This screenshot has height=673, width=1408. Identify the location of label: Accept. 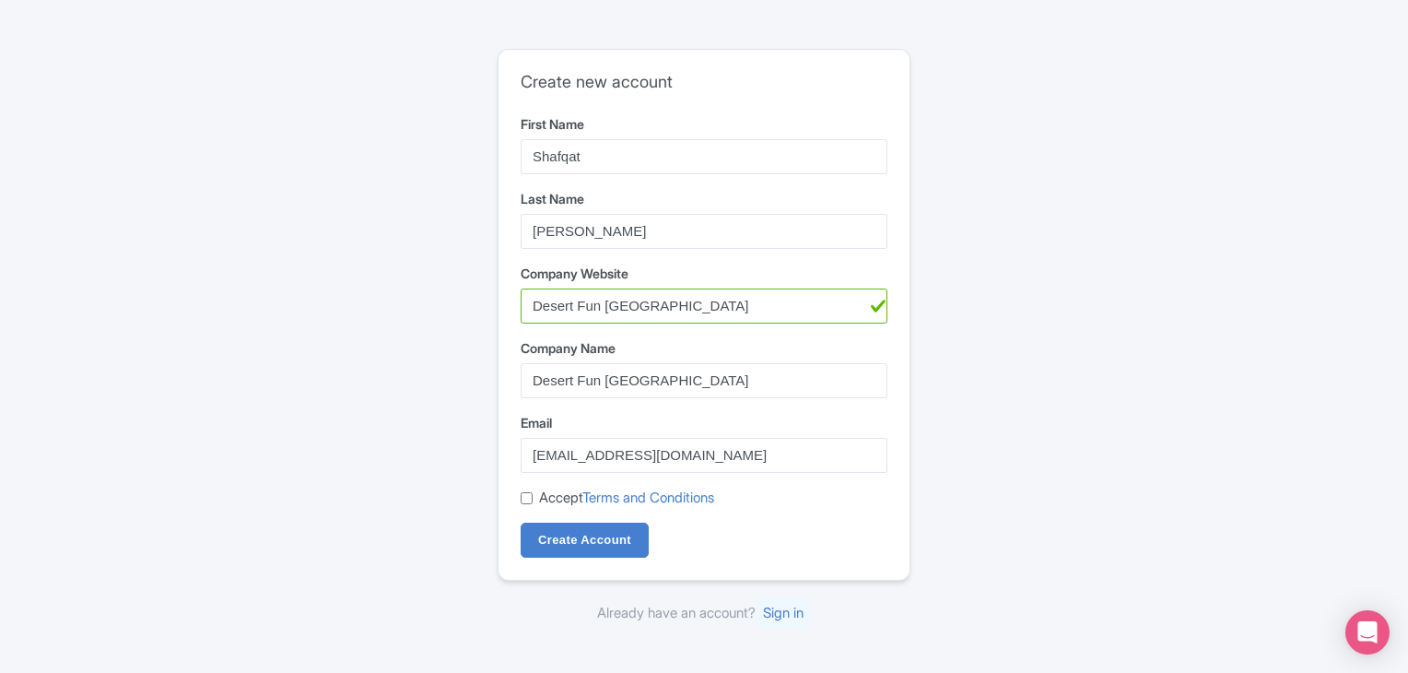
(626, 498).